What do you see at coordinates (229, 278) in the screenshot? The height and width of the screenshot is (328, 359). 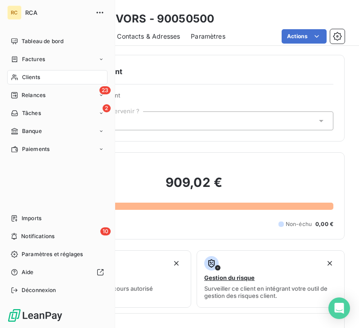 I see `span: Gestion du risque` at bounding box center [229, 278].